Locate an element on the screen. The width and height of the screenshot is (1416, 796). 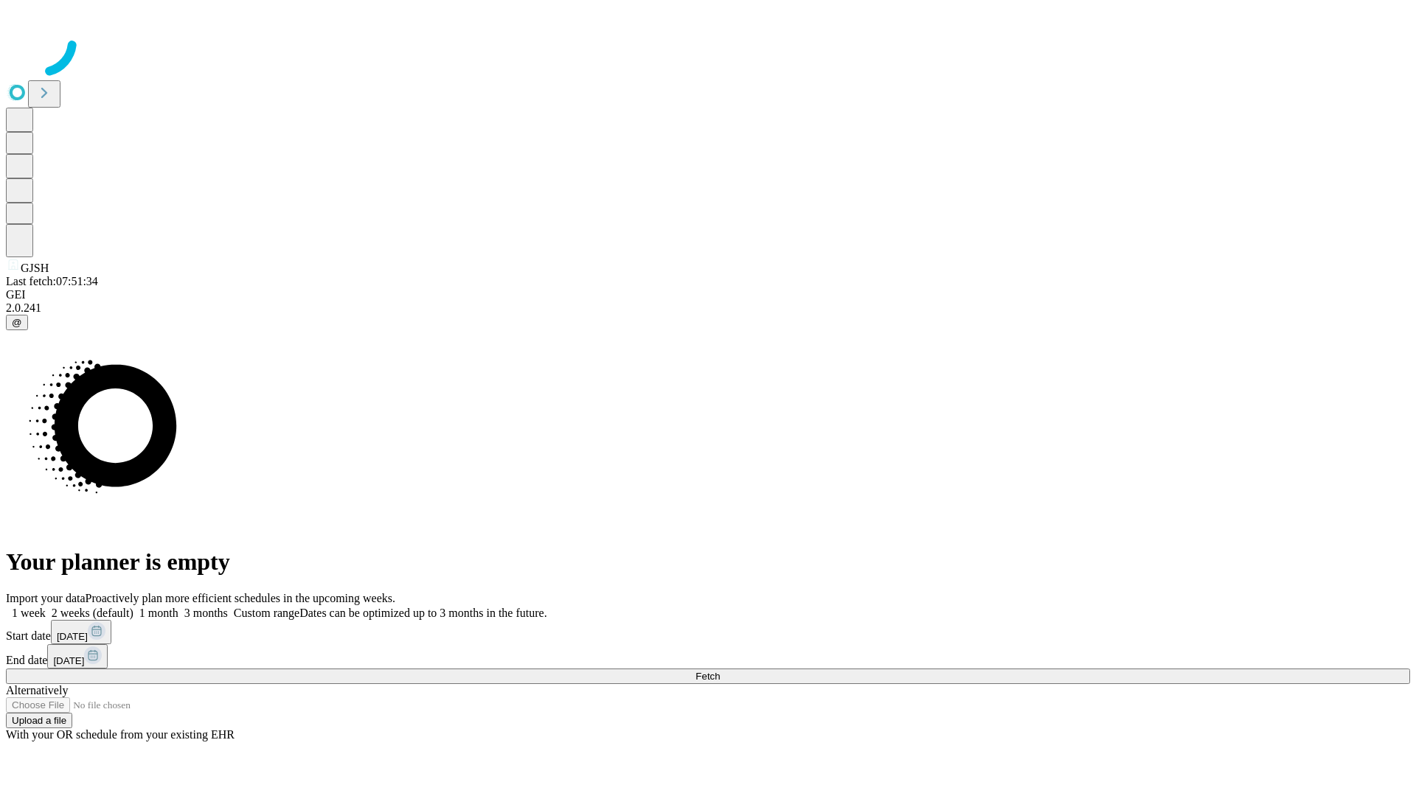
span: 1 week is located at coordinates (29, 613).